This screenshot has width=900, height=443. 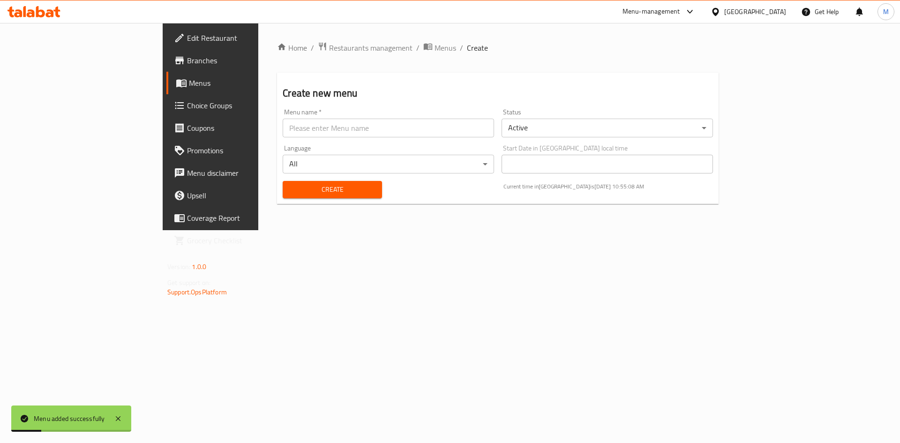 What do you see at coordinates (197, 292) in the screenshot?
I see `a: Support.OpsPlatform` at bounding box center [197, 292].